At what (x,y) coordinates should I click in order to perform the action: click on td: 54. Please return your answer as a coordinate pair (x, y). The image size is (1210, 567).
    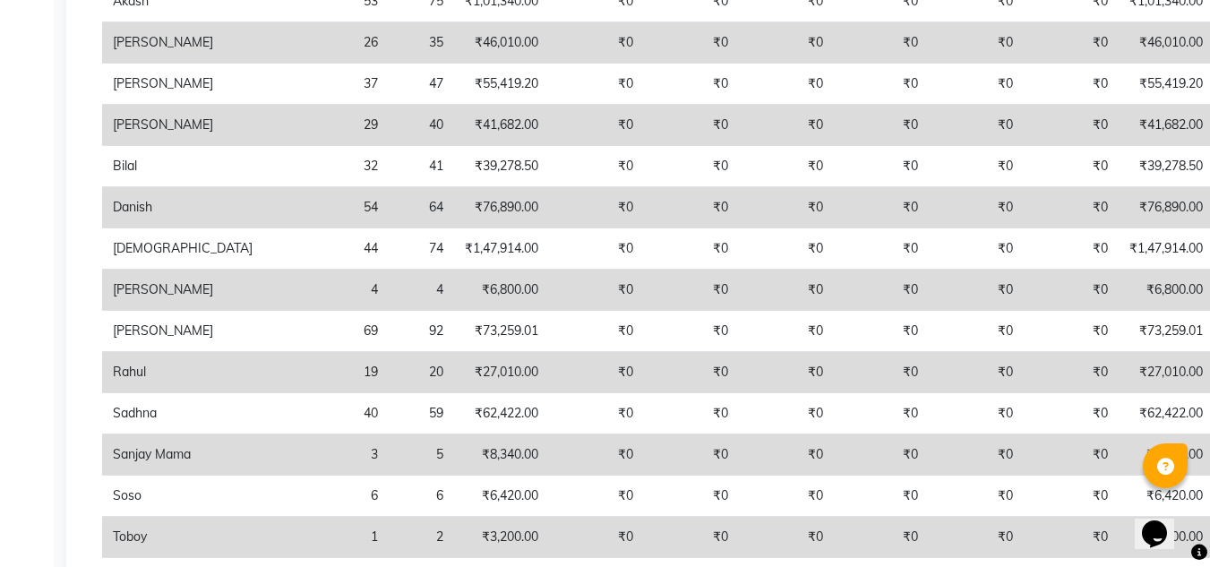
    Looking at the image, I should click on (326, 208).